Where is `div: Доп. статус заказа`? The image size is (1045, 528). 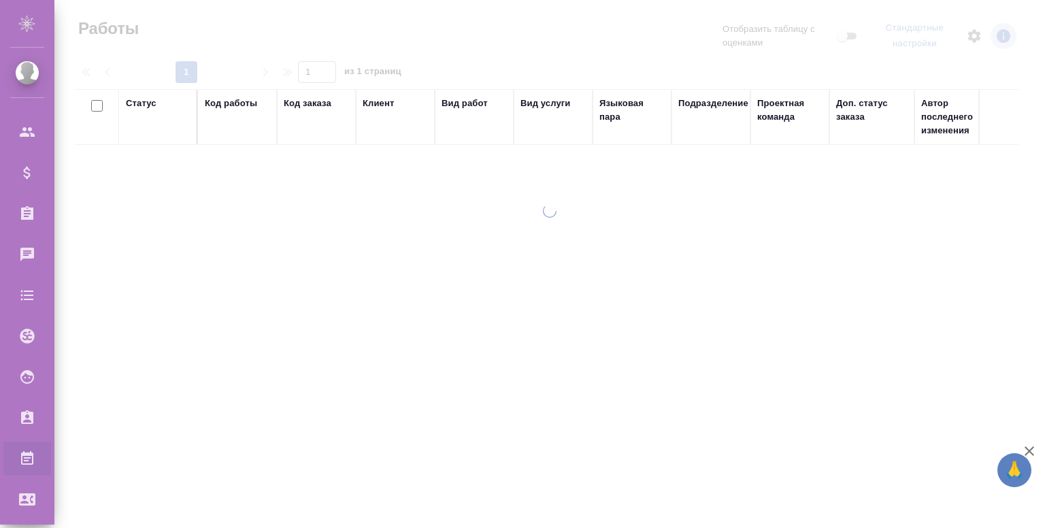
div: Доп. статус заказа is located at coordinates (872, 110).